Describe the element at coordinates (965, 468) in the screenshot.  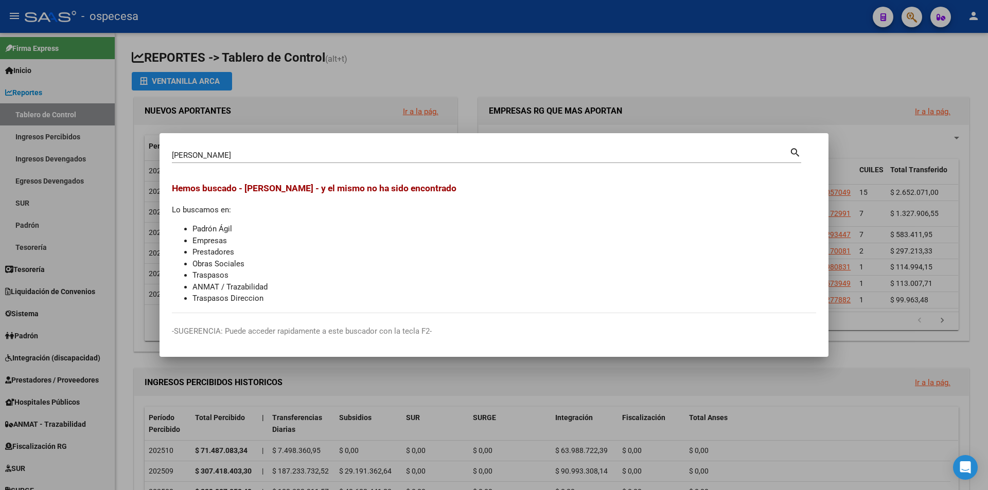
I see `div: Open Intercom Messenger` at that location.